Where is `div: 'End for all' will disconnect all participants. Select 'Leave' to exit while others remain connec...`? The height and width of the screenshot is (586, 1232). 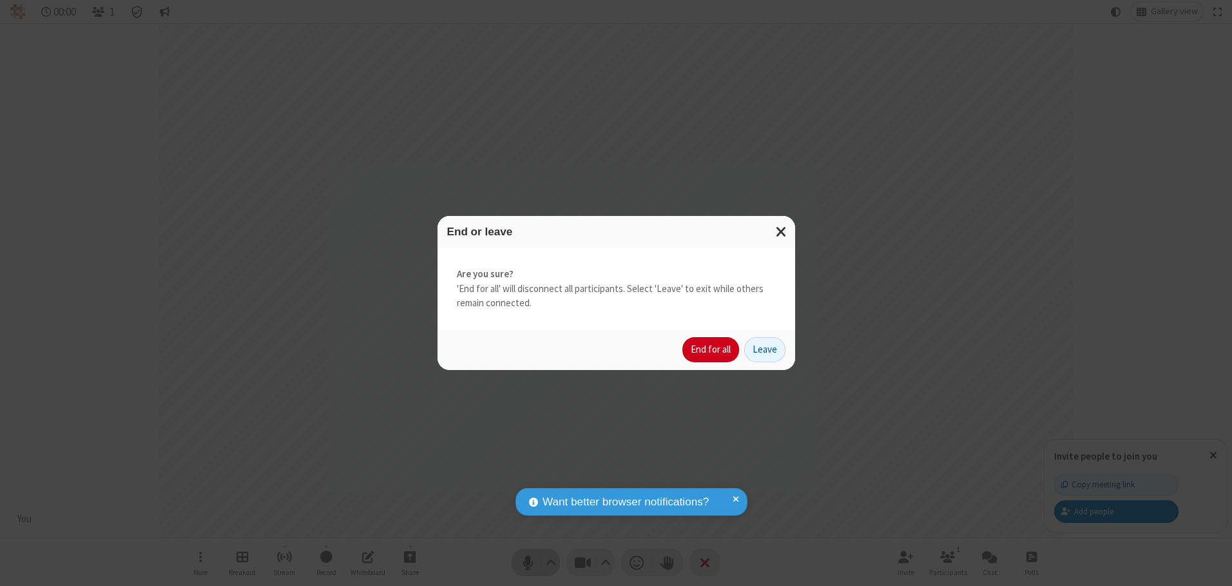 div: 'End for all' will disconnect all participants. Select 'Leave' to exit while others remain connec... is located at coordinates (616, 289).